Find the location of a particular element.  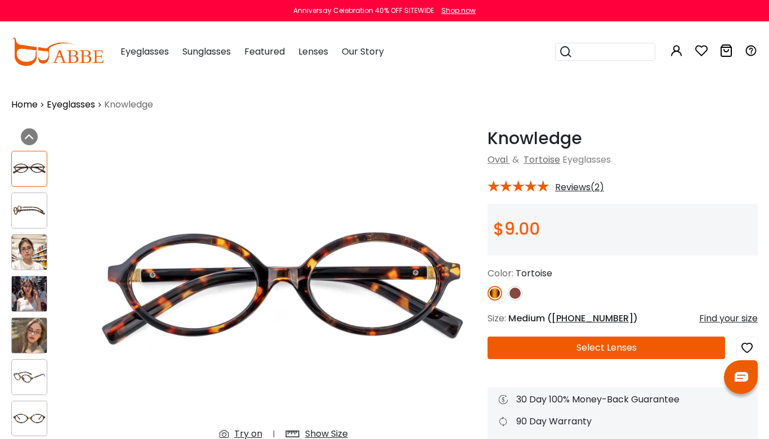

div: 30 Day 100% Money-Back Guarantee is located at coordinates (622, 400).